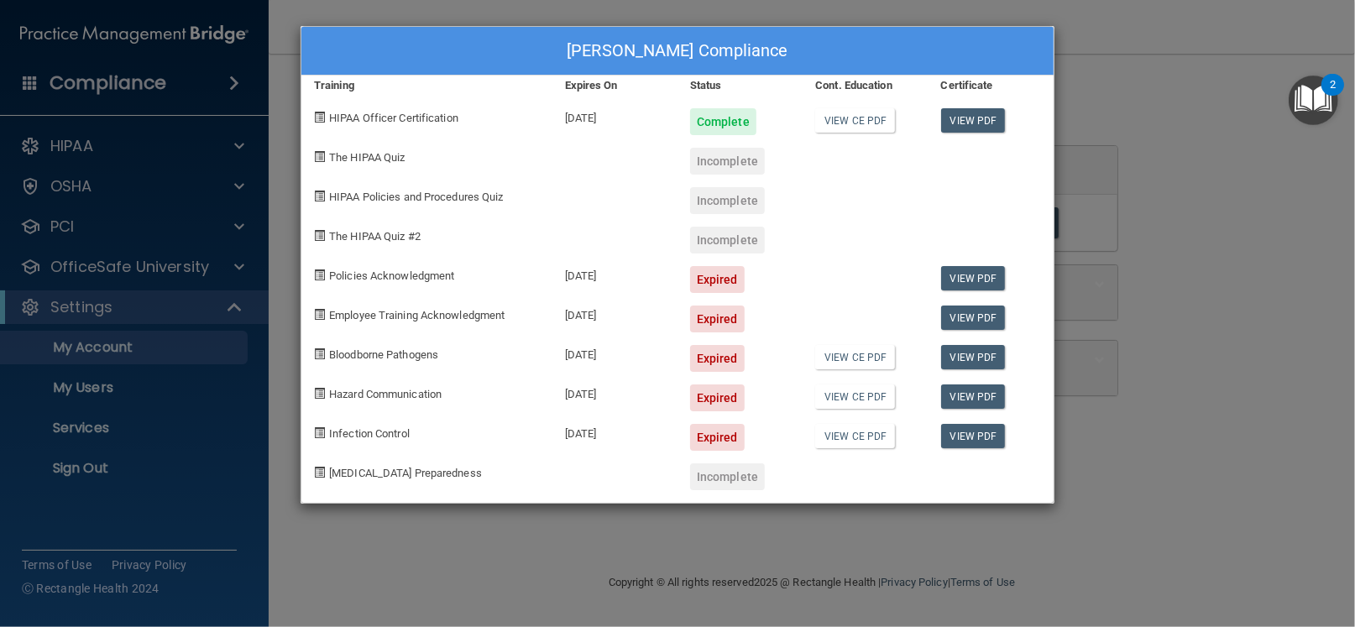  What do you see at coordinates (1313, 100) in the screenshot?
I see `button: Open Resource Center, 2 new notifications` at bounding box center [1313, 100].